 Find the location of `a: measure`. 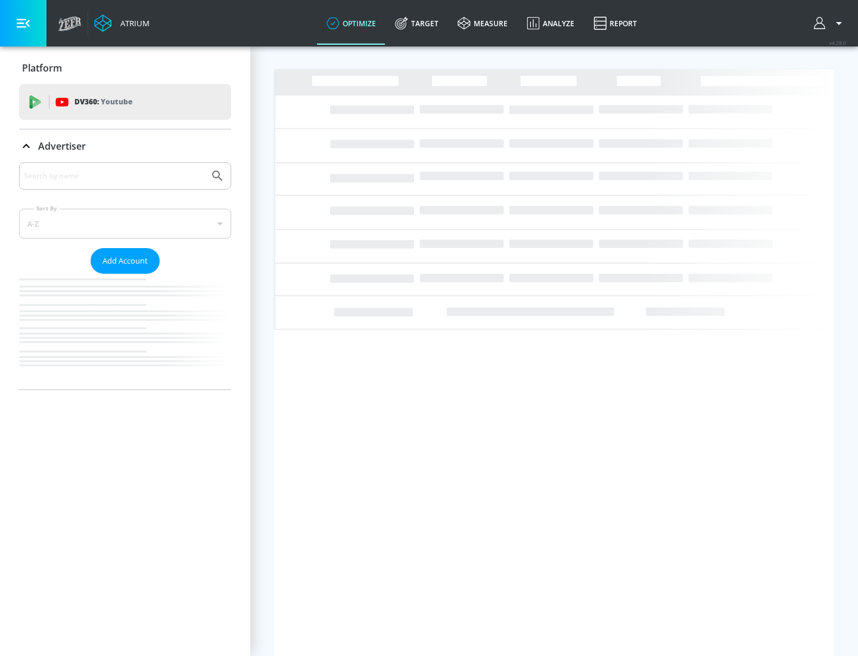

a: measure is located at coordinates (483, 23).